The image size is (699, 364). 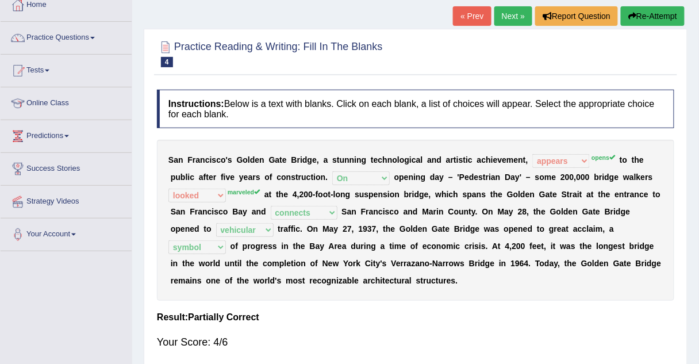 I want to click on b: w, so click(x=626, y=177).